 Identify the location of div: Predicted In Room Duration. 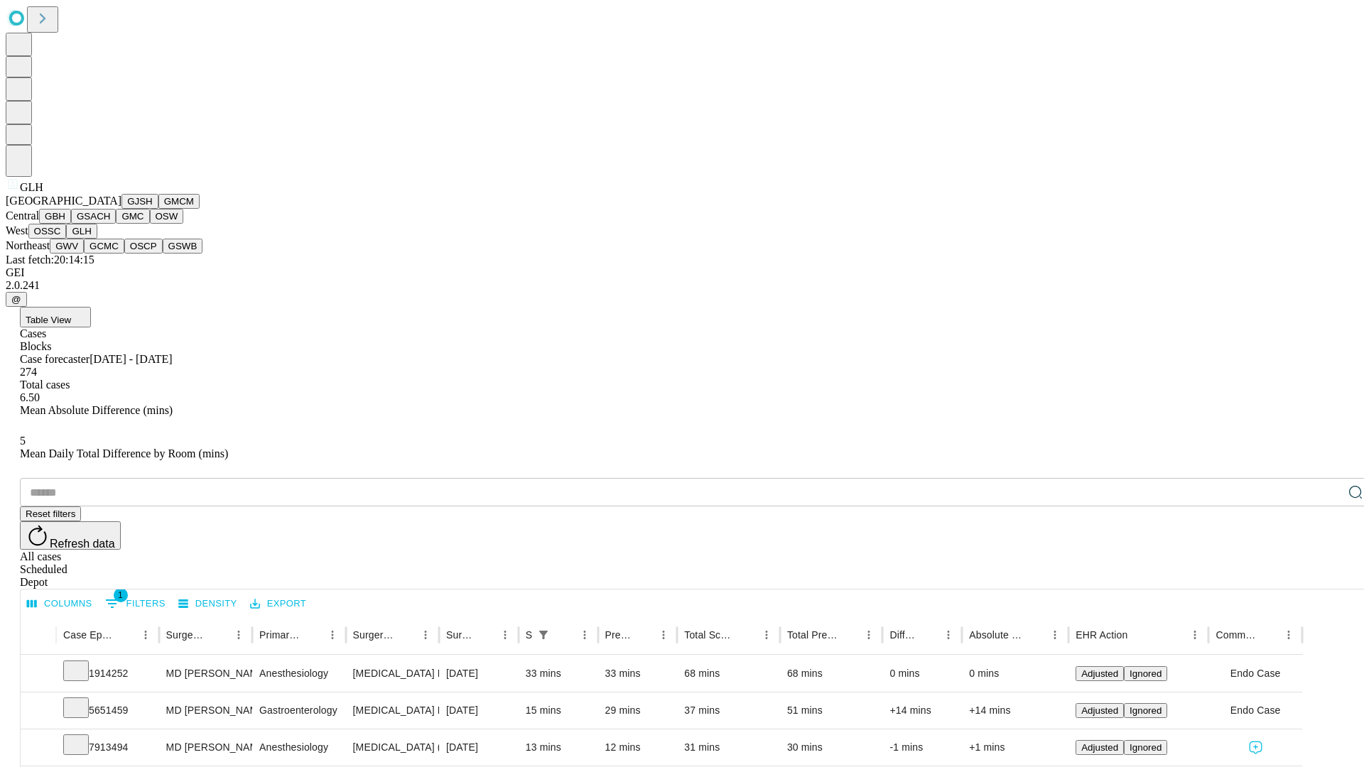
(619, 635).